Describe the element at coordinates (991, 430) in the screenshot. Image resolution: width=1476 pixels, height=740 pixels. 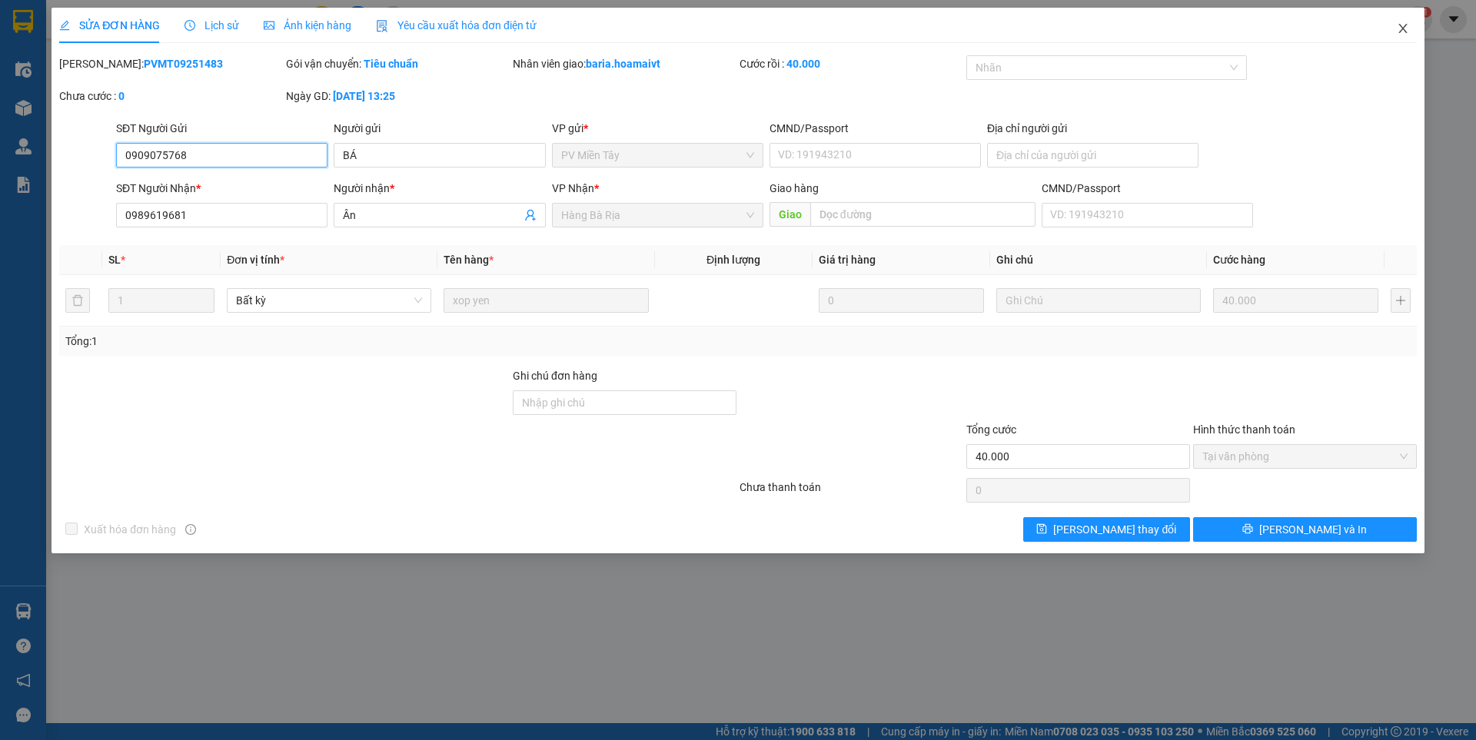
I see `span: Tổng cước` at that location.